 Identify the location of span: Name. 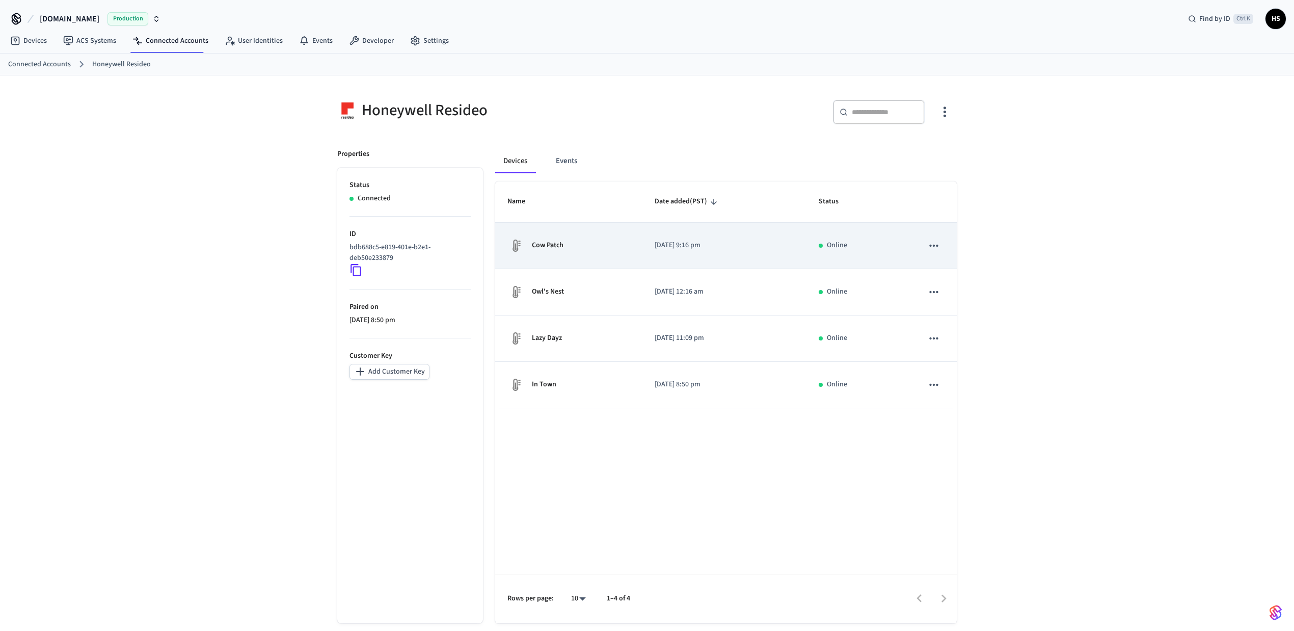
(523, 201).